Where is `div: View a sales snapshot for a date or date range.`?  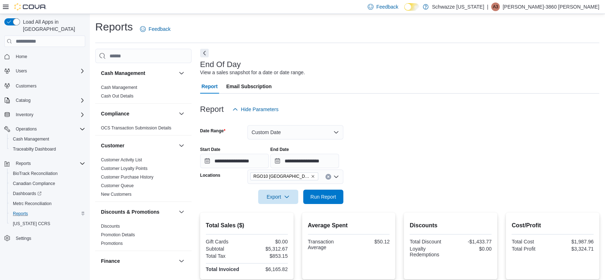 div: View a sales snapshot for a date or date range. is located at coordinates (252, 72).